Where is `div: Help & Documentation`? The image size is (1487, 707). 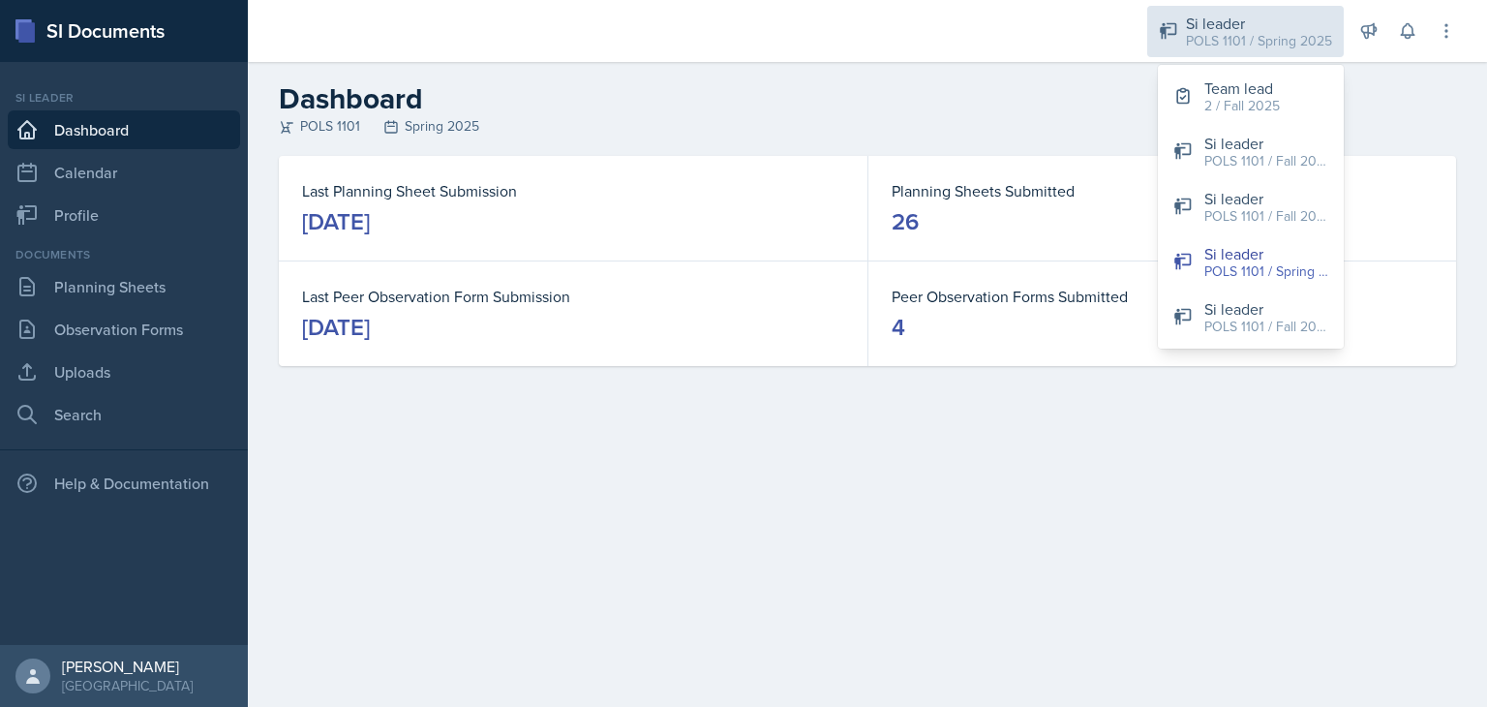
div: Help & Documentation is located at coordinates (124, 483).